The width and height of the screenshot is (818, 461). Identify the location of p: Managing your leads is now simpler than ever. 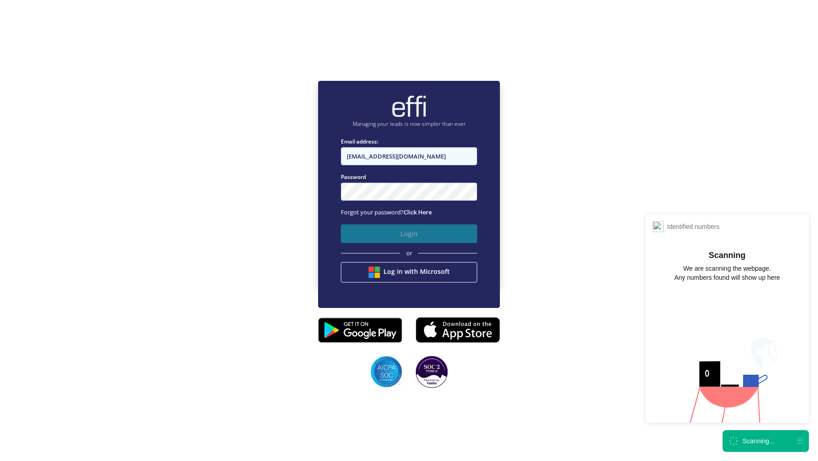
(409, 124).